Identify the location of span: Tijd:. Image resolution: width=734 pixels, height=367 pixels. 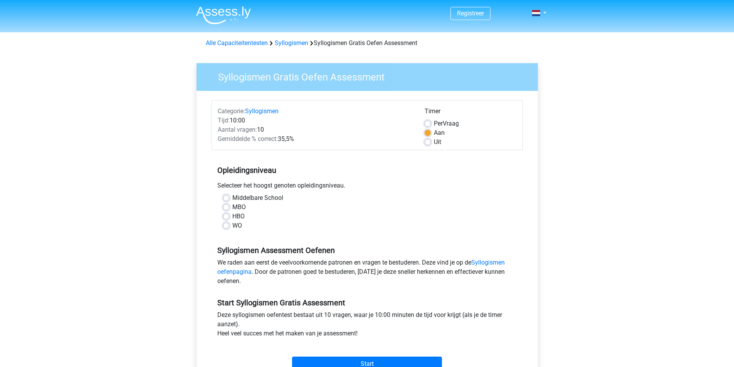
(224, 120).